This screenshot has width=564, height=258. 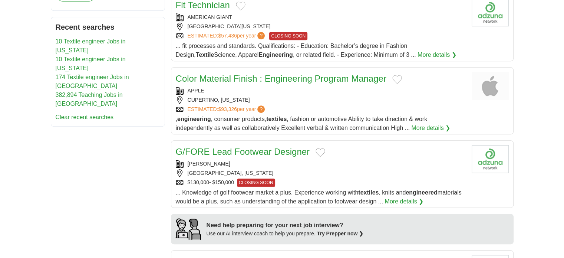 What do you see at coordinates (275, 54) in the screenshot?
I see `strong: Engineering` at bounding box center [275, 54].